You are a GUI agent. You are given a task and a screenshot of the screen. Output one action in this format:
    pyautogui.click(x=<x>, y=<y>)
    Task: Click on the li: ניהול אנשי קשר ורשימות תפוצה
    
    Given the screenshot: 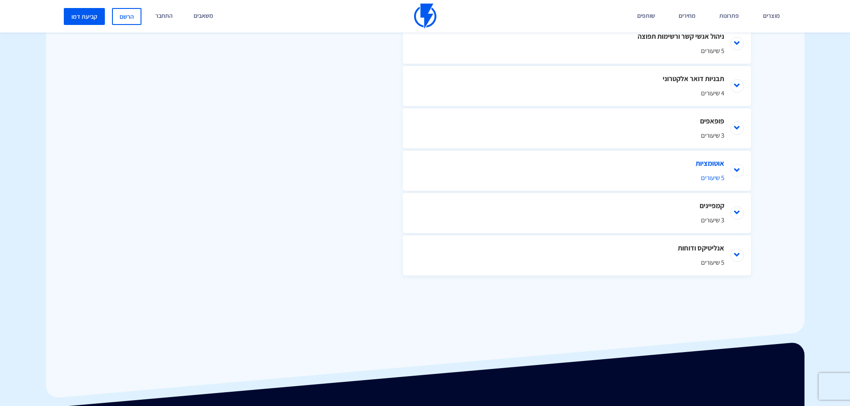 What is the action you would take?
    pyautogui.click(x=577, y=44)
    